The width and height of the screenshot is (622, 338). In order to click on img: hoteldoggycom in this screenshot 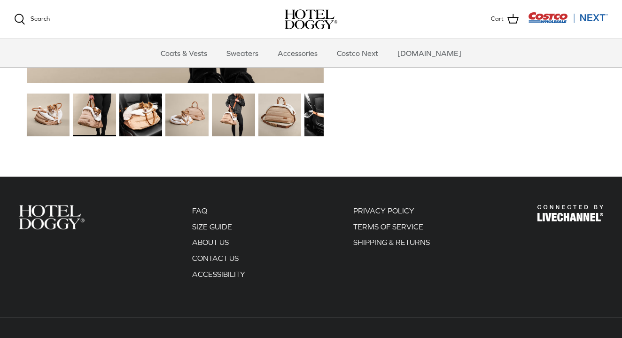, I will do `click(311, 19)`.